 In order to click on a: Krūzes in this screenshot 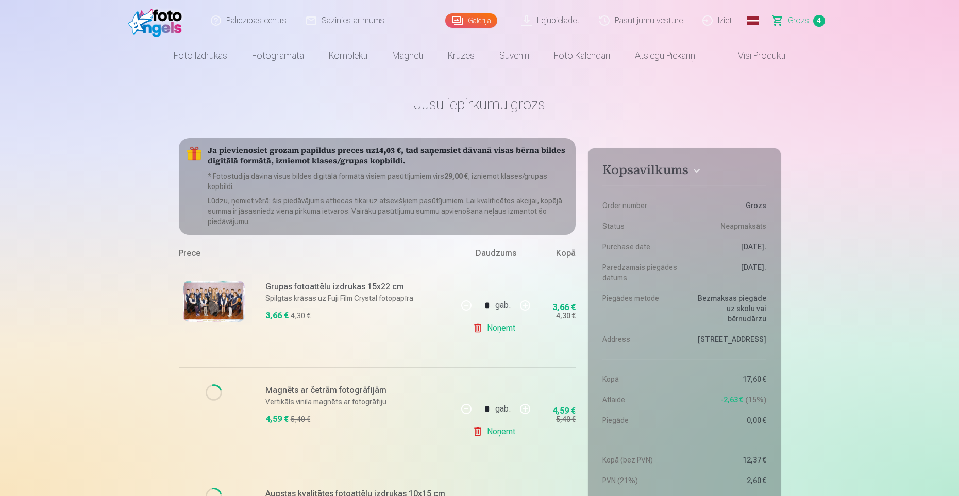, I will do `click(461, 56)`.